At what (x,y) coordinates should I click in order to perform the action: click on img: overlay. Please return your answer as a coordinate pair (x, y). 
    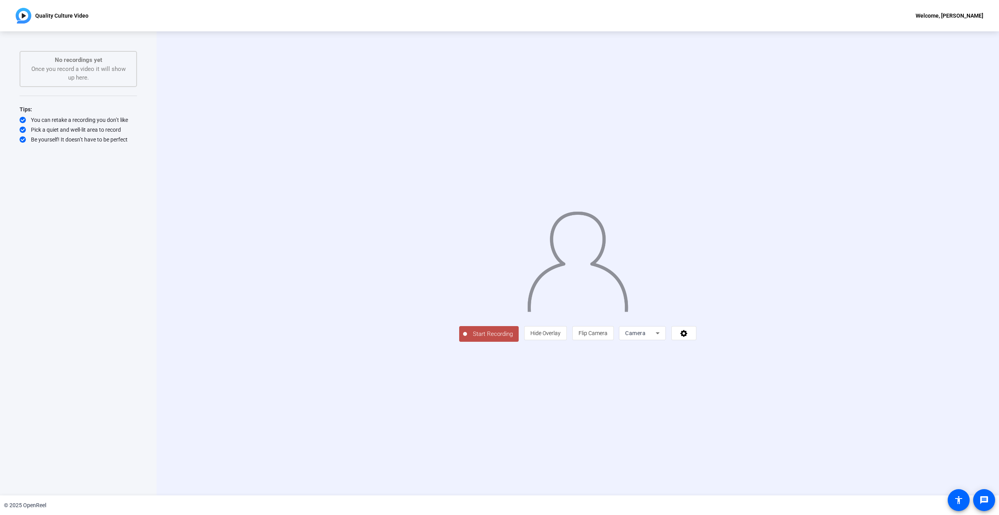
    Looking at the image, I should click on (578, 258).